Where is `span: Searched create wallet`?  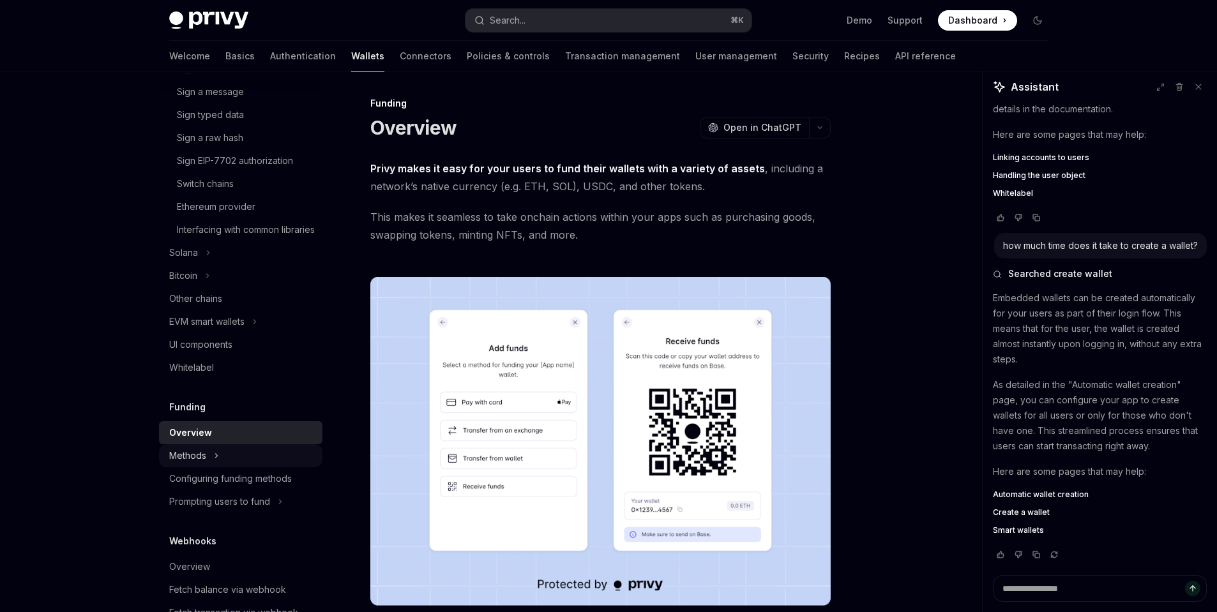
span: Searched create wallet is located at coordinates (1060, 274).